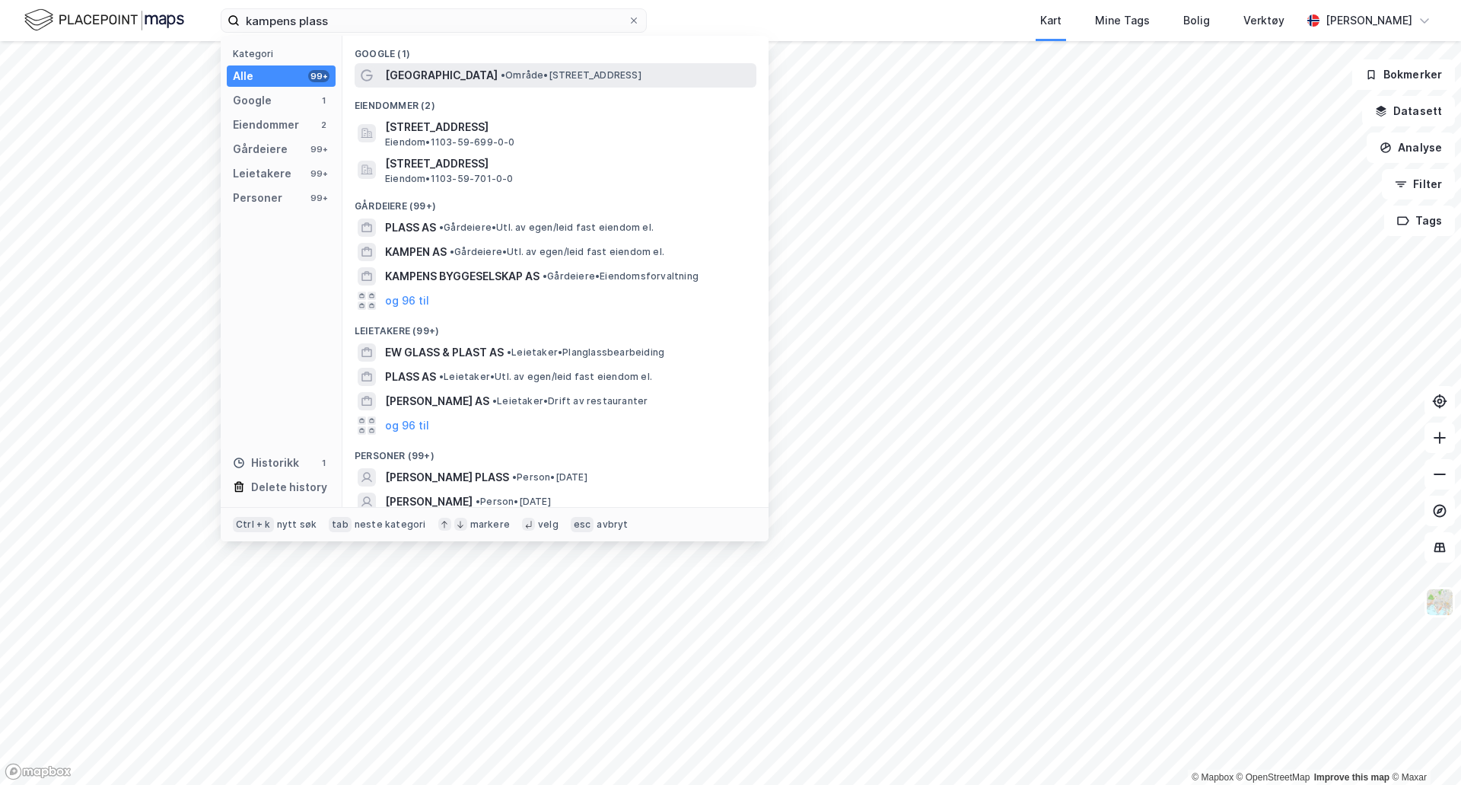 The width and height of the screenshot is (1461, 785). I want to click on div: Ctrl + k, so click(253, 524).